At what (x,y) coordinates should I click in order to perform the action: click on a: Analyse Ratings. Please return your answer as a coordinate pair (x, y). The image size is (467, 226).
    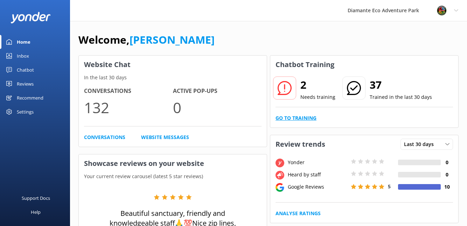
    Looking at the image, I should click on (298, 214).